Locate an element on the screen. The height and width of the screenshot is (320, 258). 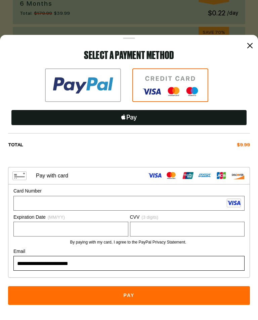
div: Card Number is located at coordinates (129, 191).